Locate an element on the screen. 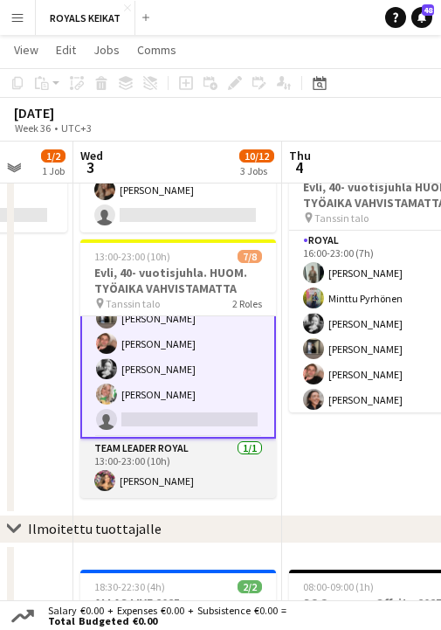 This screenshot has height=630, width=441. div: 13:00-23:00 (10h)7/8Evli, 40- vuotisjuhla. HUOM. TYÖAIKA VAHVISTAMATTA Tanssin talo2 RolesRoyal4A... is located at coordinates (178, 369).